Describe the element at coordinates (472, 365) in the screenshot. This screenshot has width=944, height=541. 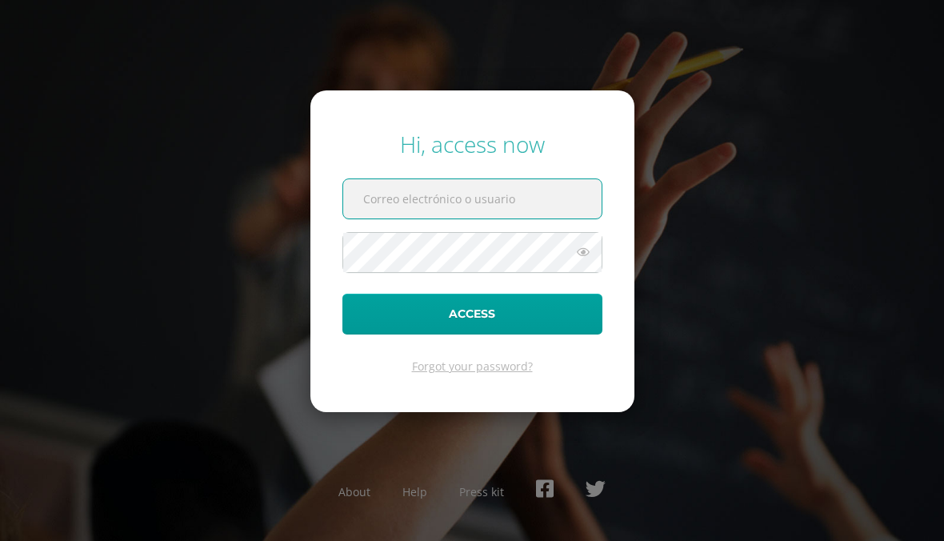
I see `a: Forgot your password?` at that location.